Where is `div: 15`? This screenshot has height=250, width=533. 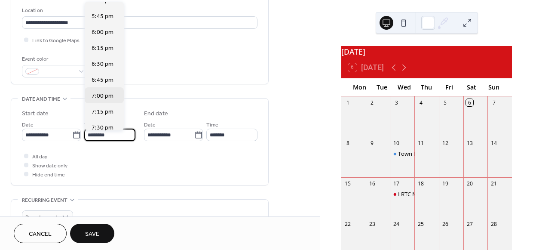 div: 15 is located at coordinates (348, 183).